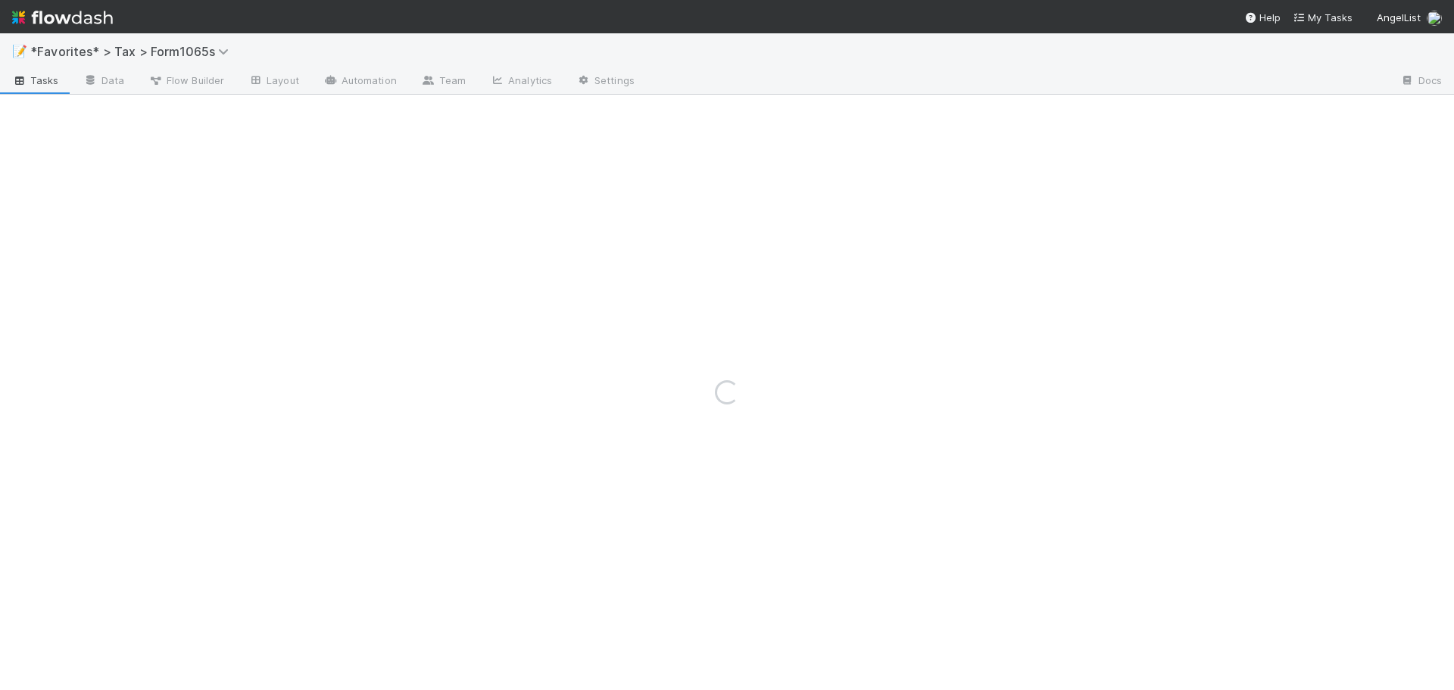  Describe the element at coordinates (186, 82) in the screenshot. I see `a: Flow Builder` at that location.